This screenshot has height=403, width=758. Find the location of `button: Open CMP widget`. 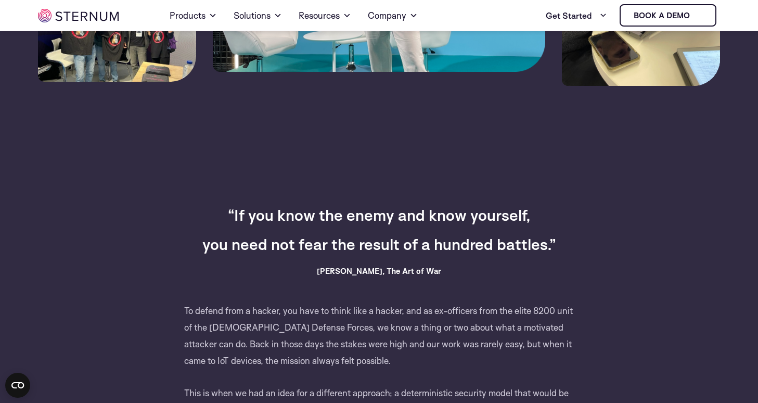

button: Open CMP widget is located at coordinates (18, 385).